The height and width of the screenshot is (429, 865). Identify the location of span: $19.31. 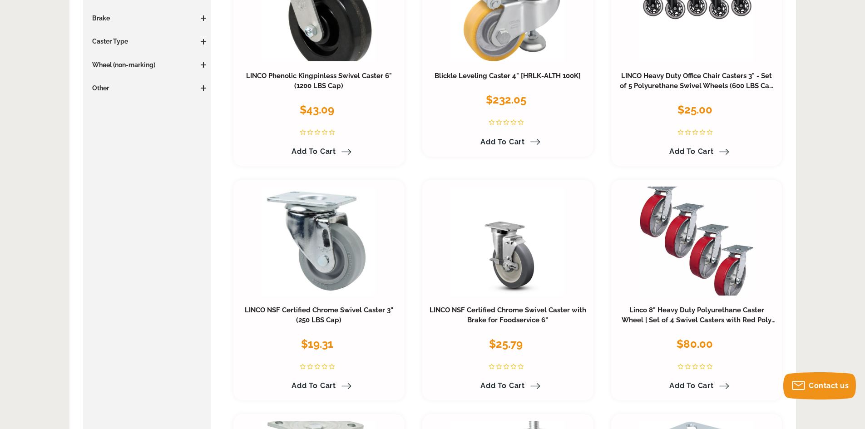
(317, 344).